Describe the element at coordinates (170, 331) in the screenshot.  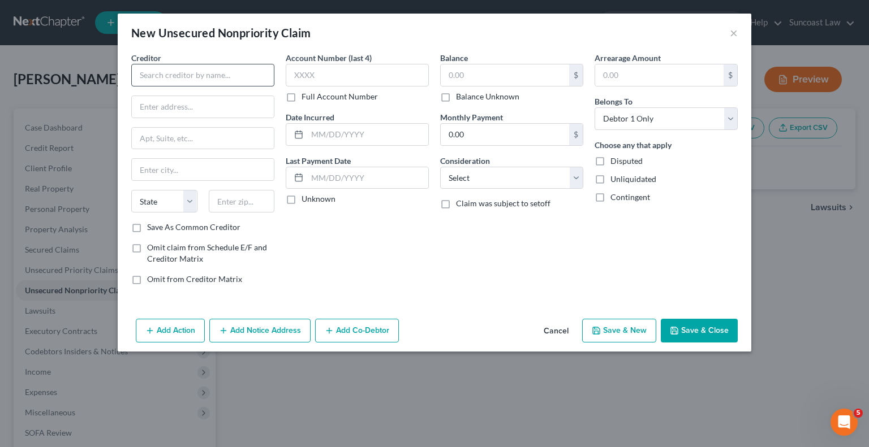
I see `button: Add Action` at that location.